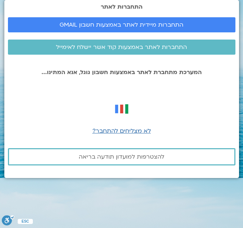 Image resolution: width=243 pixels, height=228 pixels. What do you see at coordinates (121, 25) in the screenshot?
I see `a: התחברות מיידית לאתר באמצעות חשבון GMAIL` at bounding box center [121, 25].